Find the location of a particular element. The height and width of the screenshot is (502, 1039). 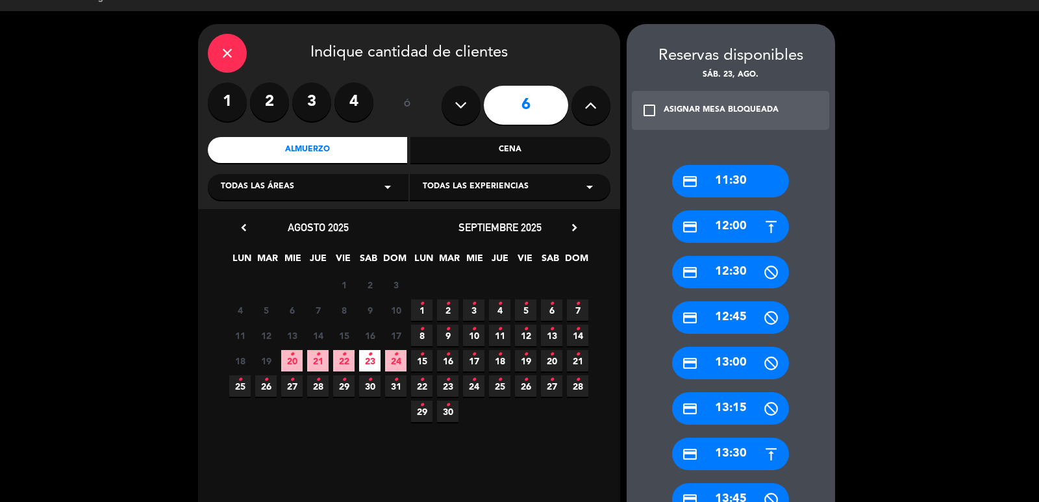

span: 3 is located at coordinates (473, 310).